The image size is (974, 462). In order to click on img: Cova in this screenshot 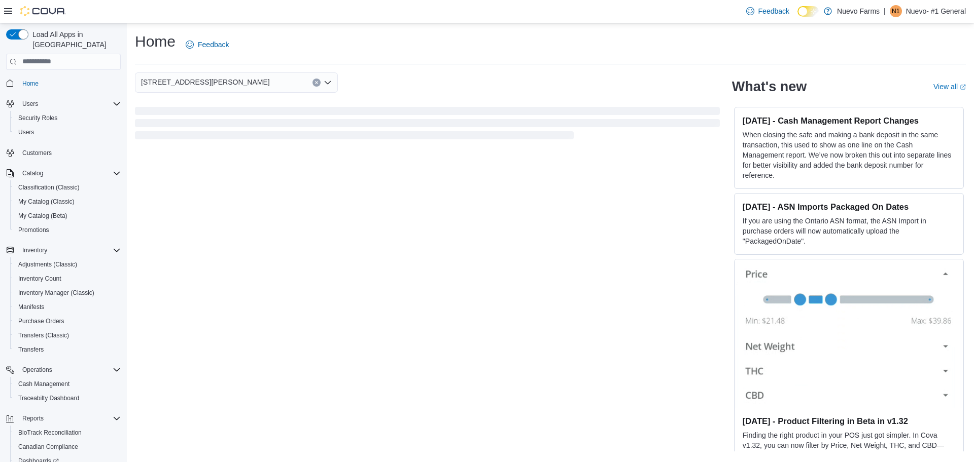, I will do `click(43, 11)`.